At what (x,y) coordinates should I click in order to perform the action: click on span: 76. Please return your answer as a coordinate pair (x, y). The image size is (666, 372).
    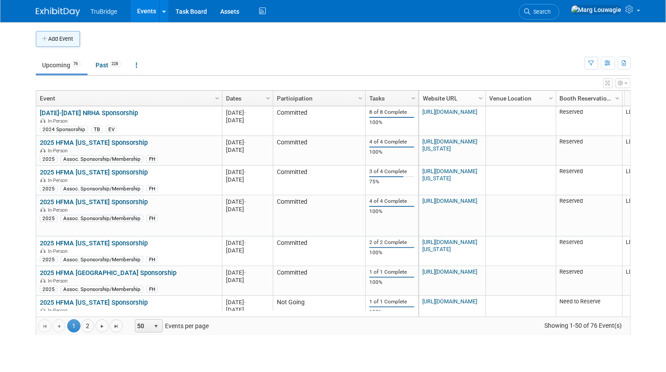
    Looking at the image, I should click on (76, 64).